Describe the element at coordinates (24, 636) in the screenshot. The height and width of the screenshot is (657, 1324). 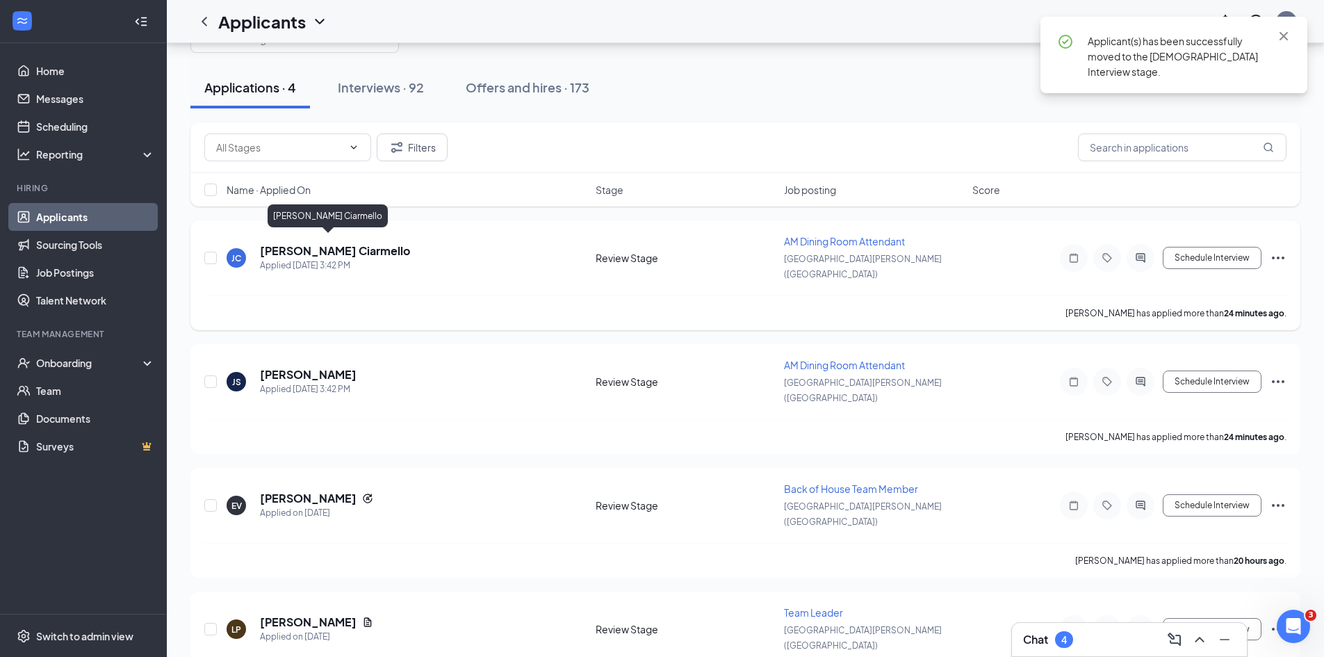
I see `svg: Settings` at that location.